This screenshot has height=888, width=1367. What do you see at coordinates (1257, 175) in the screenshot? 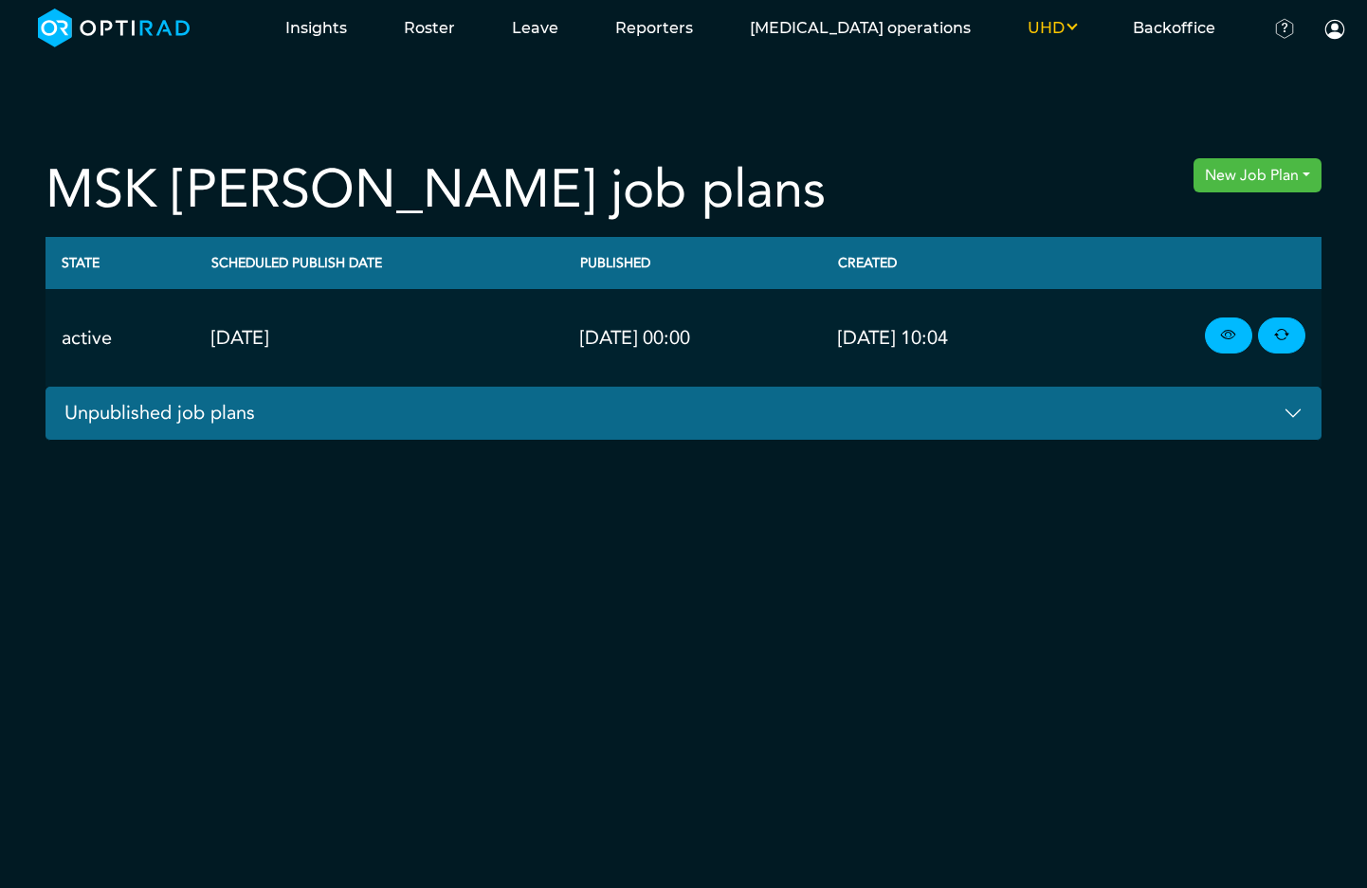
I see `button: New Job Plan` at bounding box center [1257, 175].